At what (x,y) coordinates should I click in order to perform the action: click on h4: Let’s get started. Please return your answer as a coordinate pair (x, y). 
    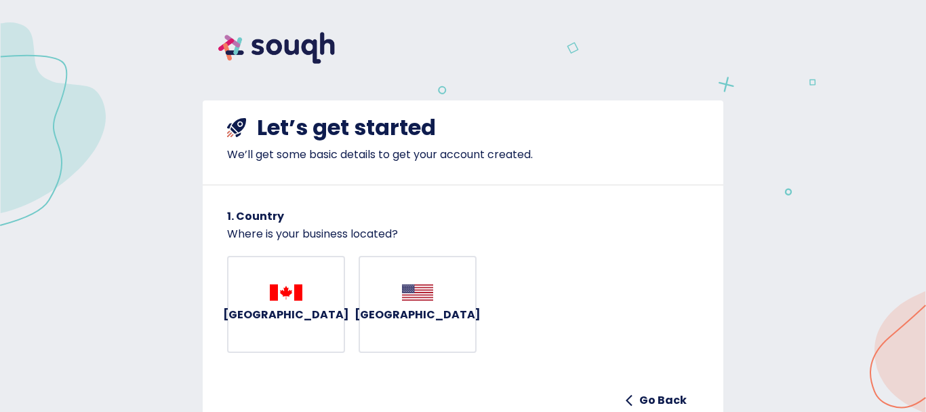
    Looking at the image, I should click on (346, 127).